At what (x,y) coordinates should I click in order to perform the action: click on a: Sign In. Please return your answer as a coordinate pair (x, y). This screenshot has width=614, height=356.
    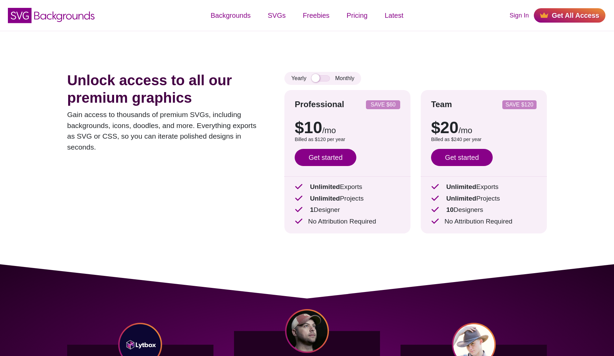
    Looking at the image, I should click on (519, 15).